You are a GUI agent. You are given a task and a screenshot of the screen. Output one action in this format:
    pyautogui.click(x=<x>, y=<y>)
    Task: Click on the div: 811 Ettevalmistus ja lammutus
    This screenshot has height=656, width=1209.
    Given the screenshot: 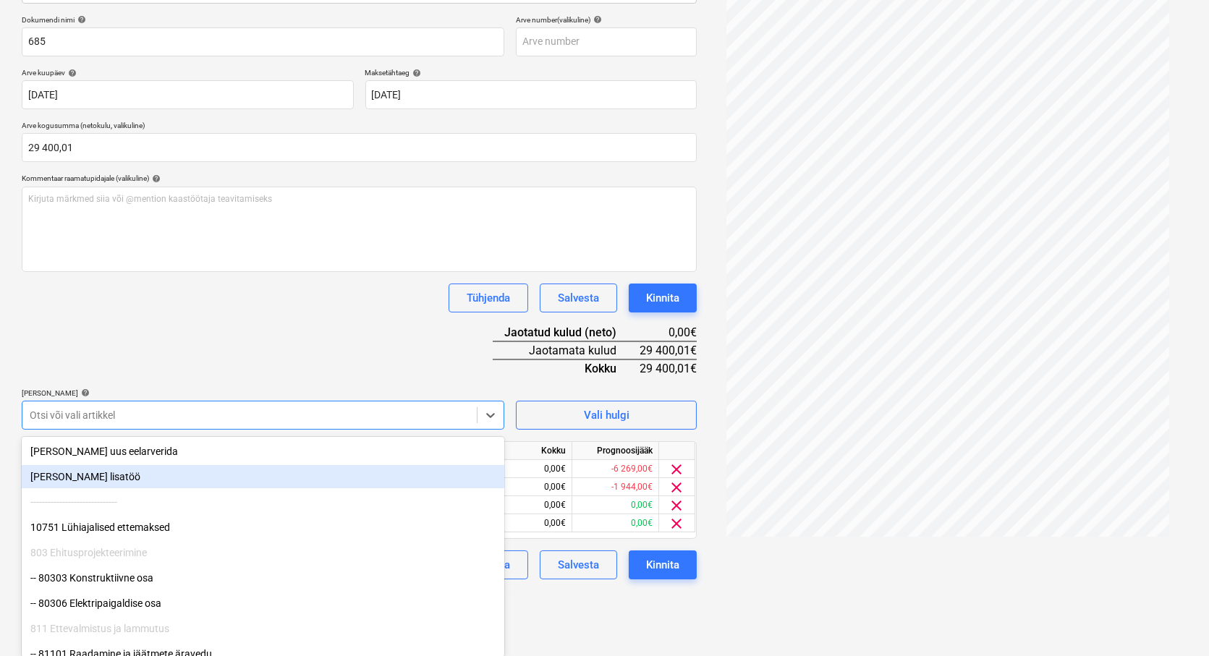 What is the action you would take?
    pyautogui.click(x=263, y=629)
    